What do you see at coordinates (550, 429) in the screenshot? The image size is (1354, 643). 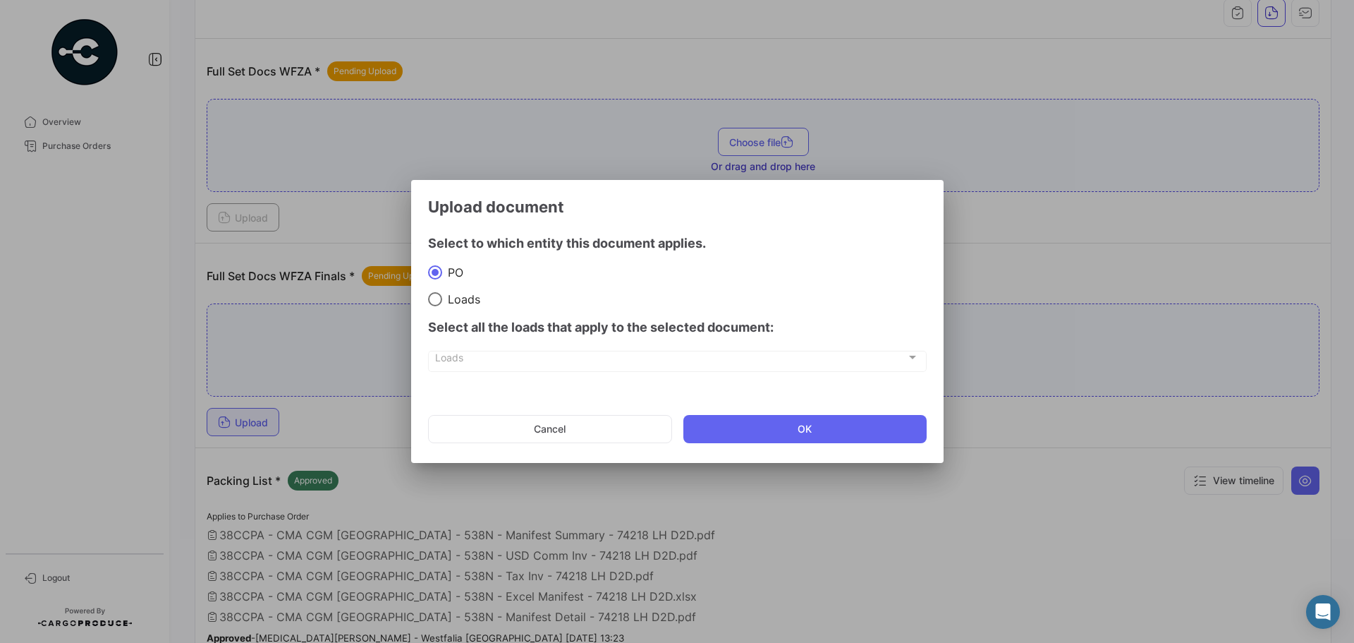 I see `button: Cancel` at bounding box center [550, 429].